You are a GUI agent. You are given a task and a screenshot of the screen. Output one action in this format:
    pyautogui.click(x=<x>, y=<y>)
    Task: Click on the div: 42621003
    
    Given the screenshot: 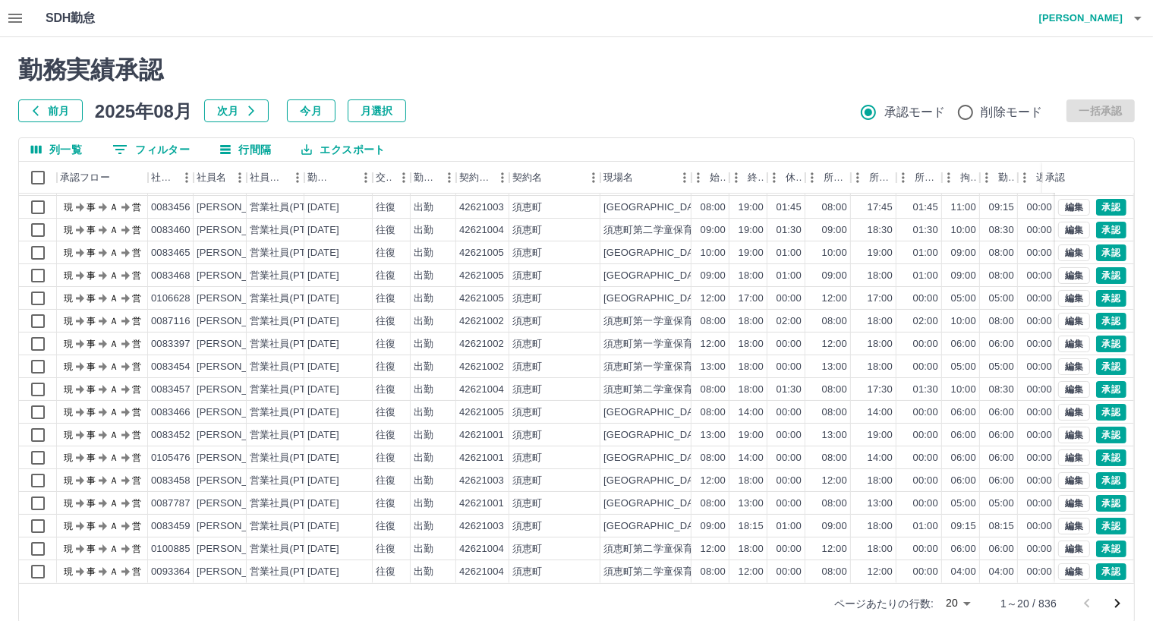 What is the action you would take?
    pyautogui.click(x=481, y=207)
    